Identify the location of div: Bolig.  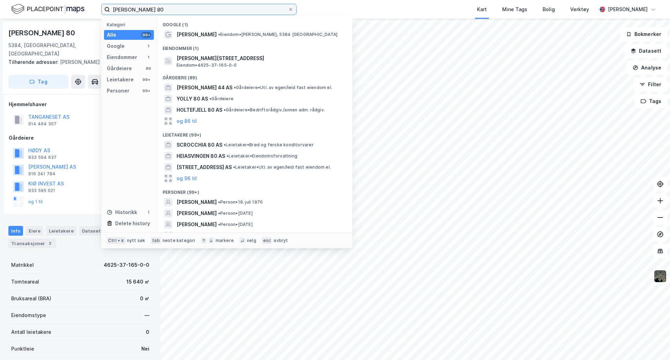
(549, 9).